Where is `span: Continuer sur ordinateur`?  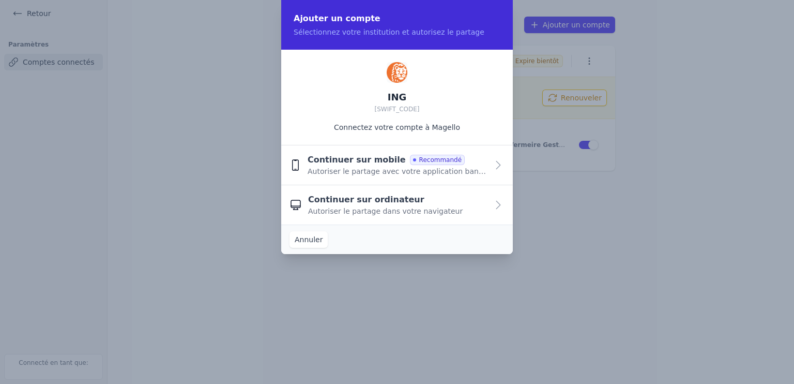 span: Continuer sur ordinateur is located at coordinates (366, 200).